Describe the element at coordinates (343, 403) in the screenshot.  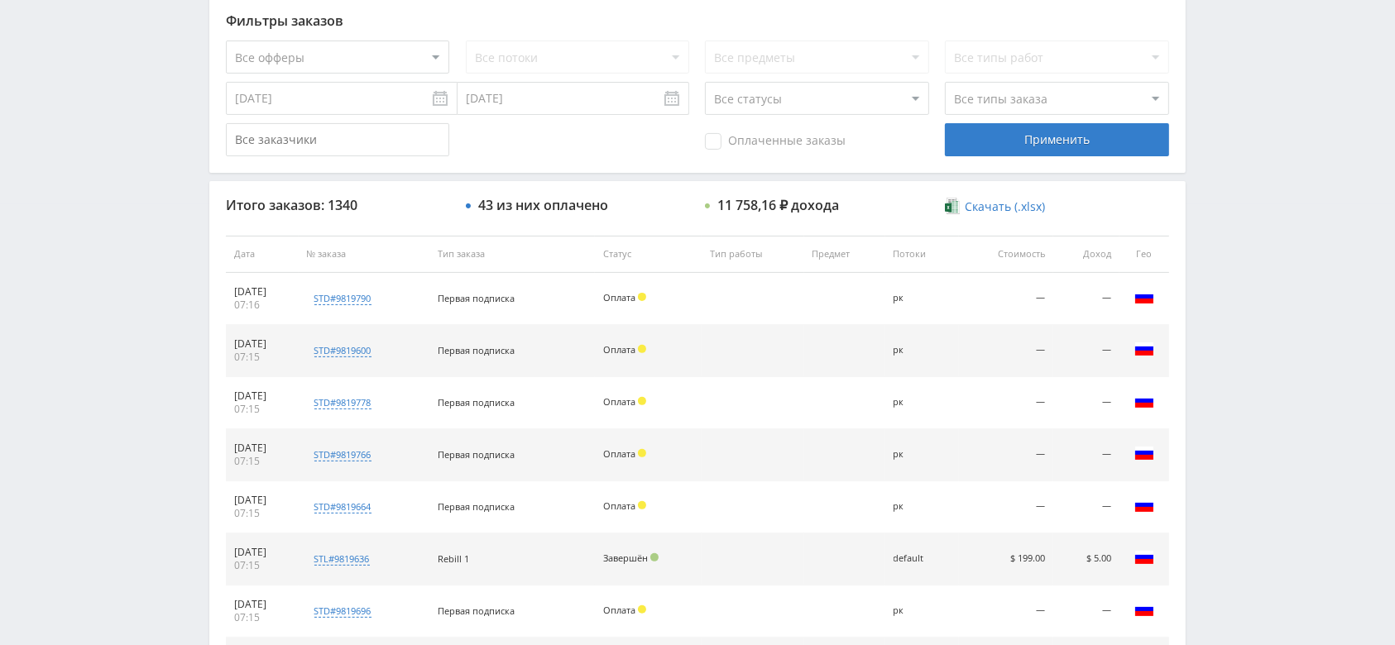
I see `div: std#9819778` at that location.